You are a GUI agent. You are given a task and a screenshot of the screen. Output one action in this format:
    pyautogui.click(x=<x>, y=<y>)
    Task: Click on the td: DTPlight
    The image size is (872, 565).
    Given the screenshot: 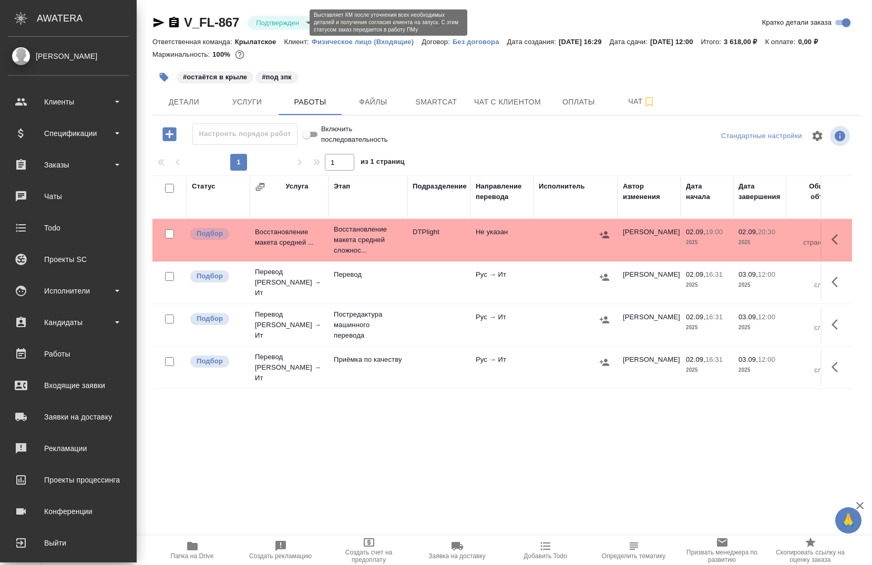 What is the action you would take?
    pyautogui.click(x=439, y=240)
    